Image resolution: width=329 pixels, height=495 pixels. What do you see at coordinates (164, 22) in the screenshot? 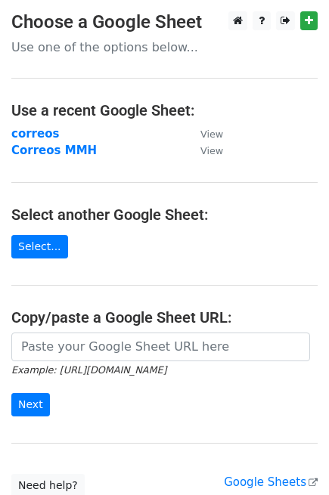
I see `h3: Choose a Google Sheet` at bounding box center [164, 22].